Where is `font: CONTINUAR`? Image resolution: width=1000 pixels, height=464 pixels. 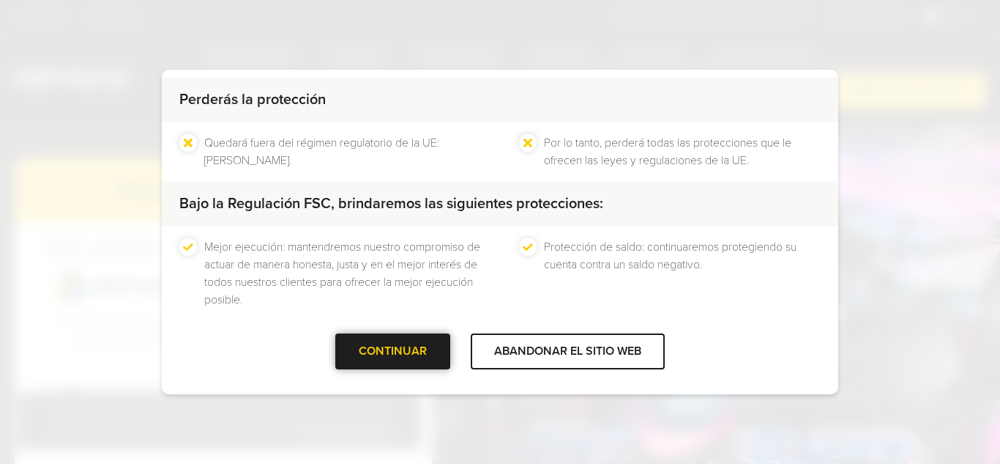 font: CONTINUAR is located at coordinates (393, 351).